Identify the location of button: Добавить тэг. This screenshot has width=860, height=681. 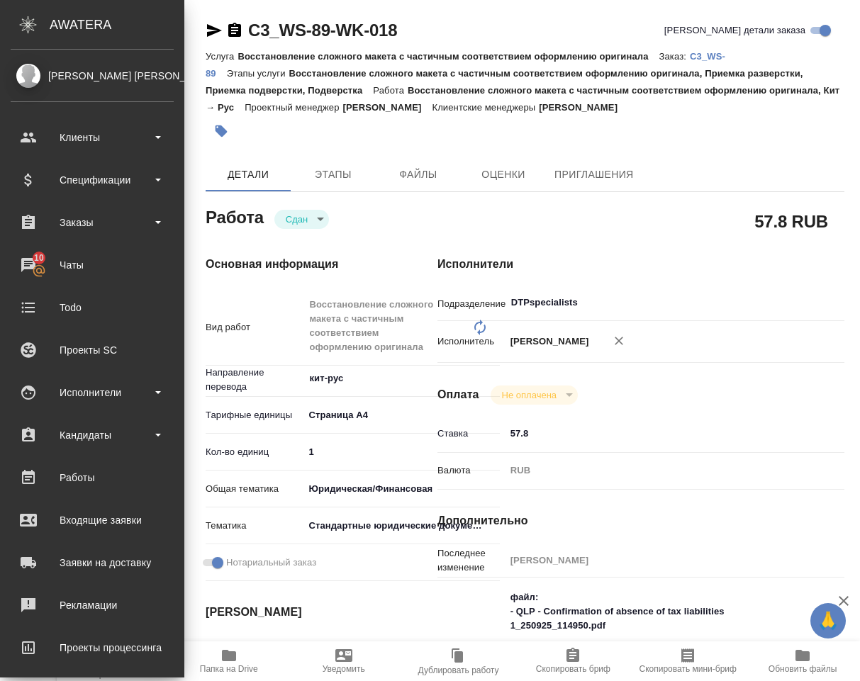
(221, 131).